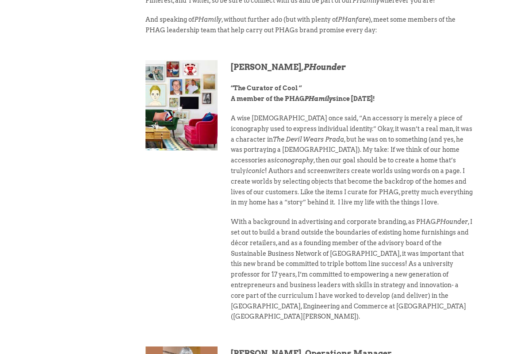 This screenshot has width=505, height=354. What do you see at coordinates (308, 139) in the screenshot?
I see `em: The Devil Wears Prada` at bounding box center [308, 139].